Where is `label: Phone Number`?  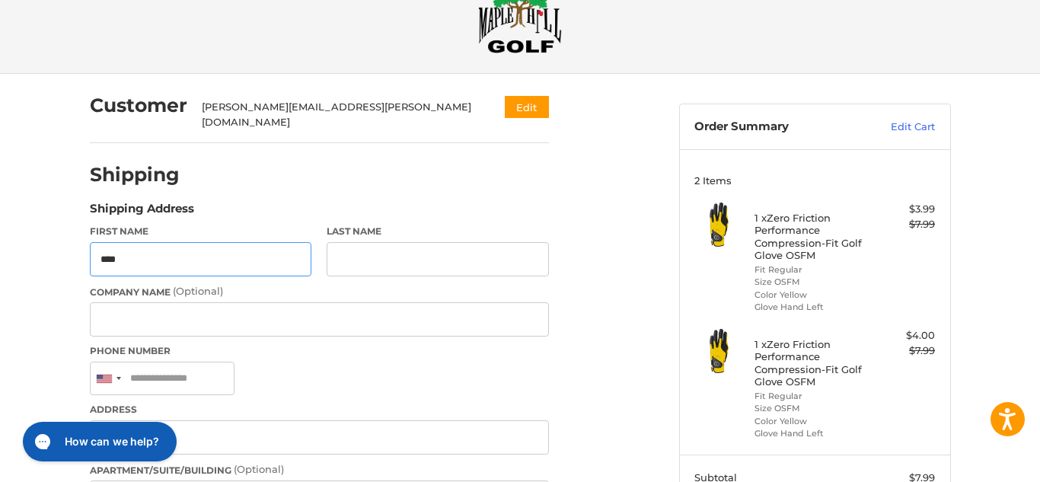 label: Phone Number is located at coordinates (319, 351).